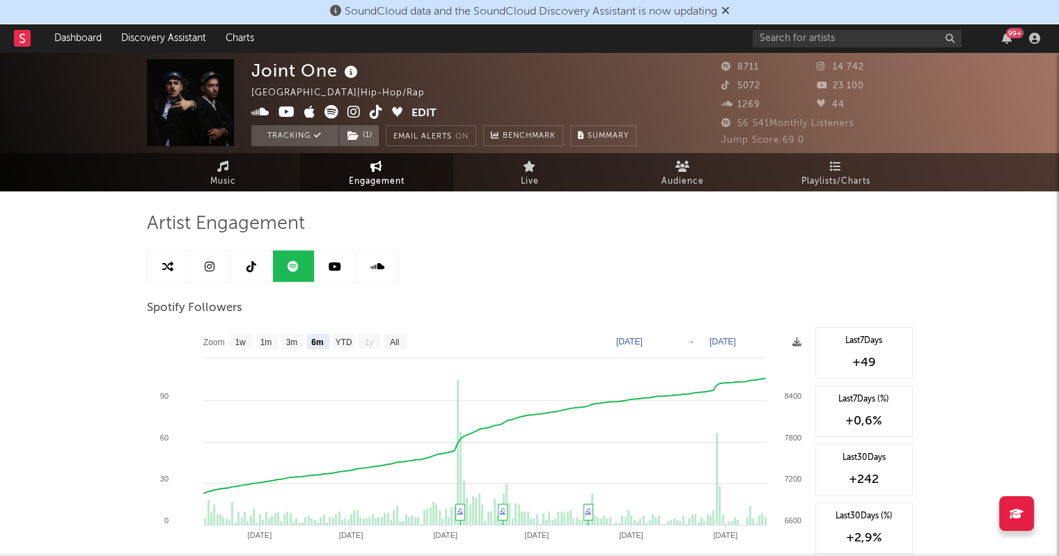  I want to click on a: Engagement, so click(377, 172).